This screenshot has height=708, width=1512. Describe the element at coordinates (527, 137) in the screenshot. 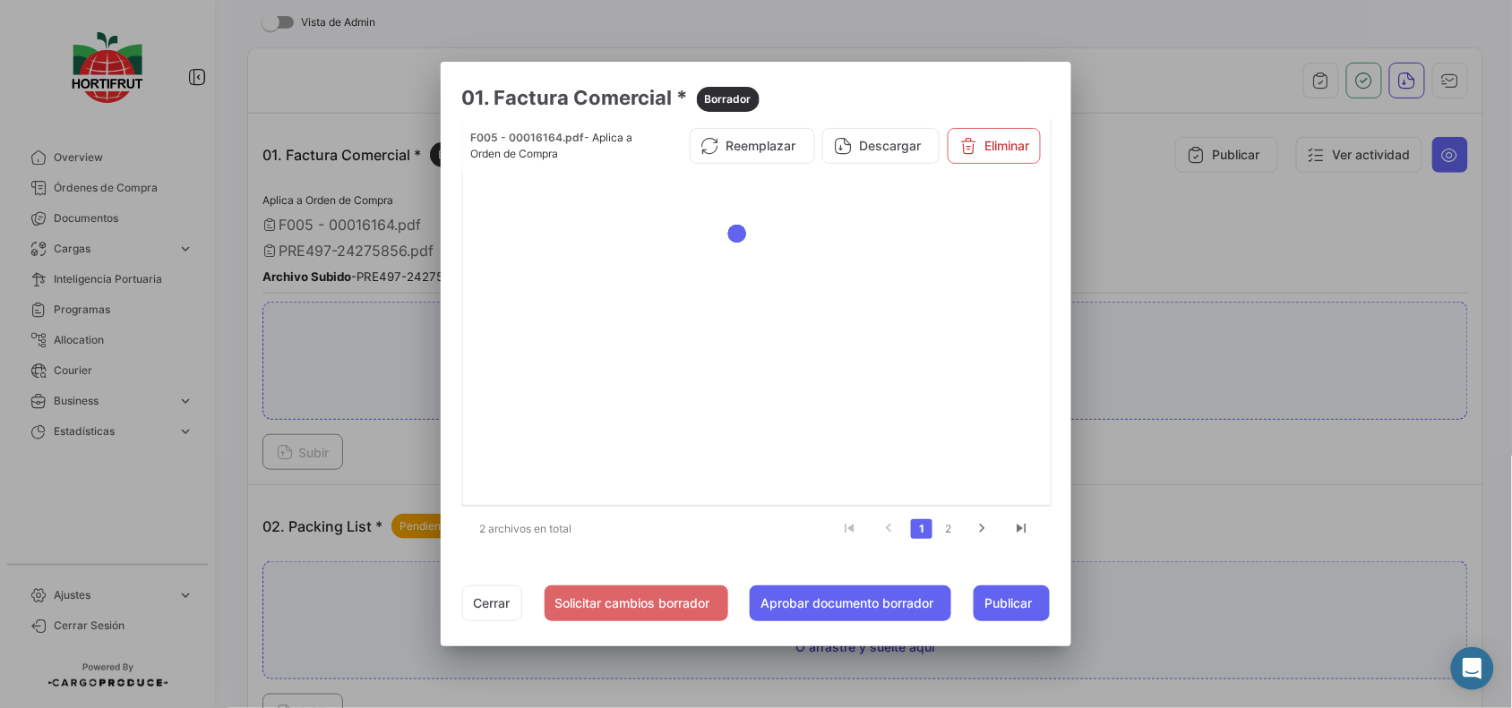

I see `span: F005 - 00016164.pdf` at that location.